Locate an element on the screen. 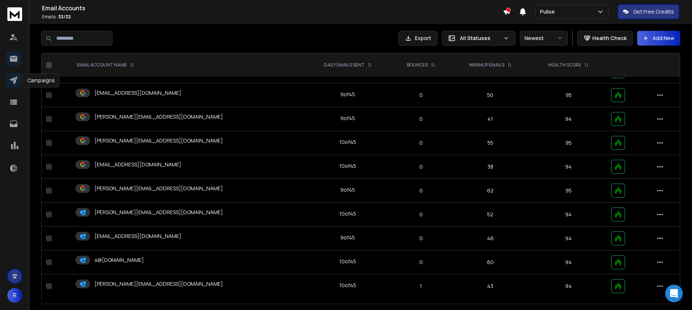  button: Health Check is located at coordinates (605, 38).